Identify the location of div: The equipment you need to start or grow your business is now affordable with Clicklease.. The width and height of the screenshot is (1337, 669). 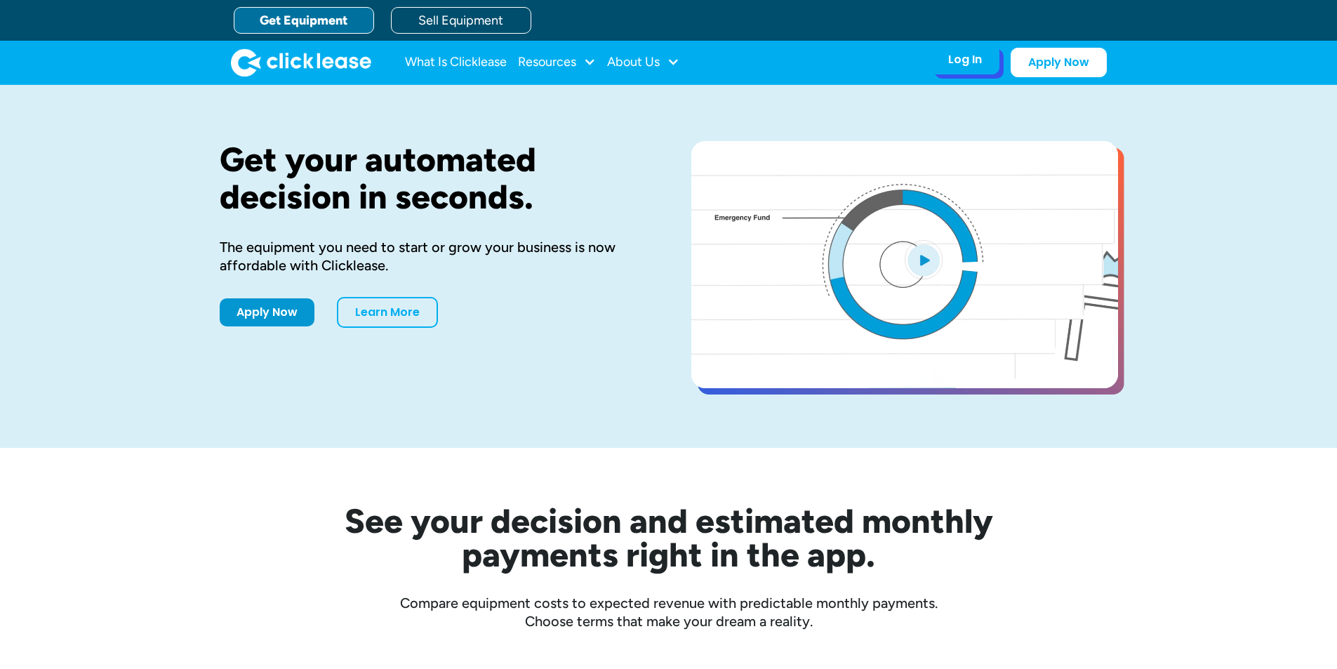
(433, 256).